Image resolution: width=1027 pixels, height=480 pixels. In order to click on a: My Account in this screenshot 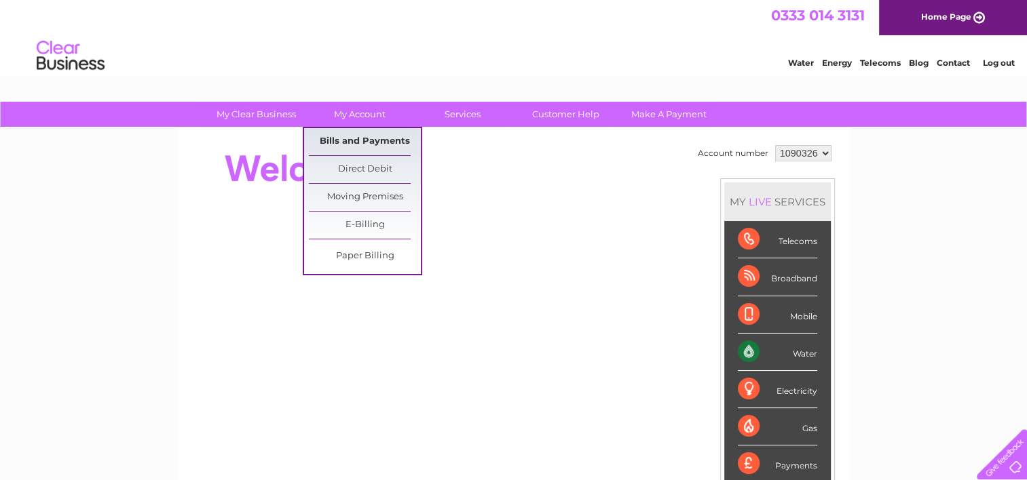, I will do `click(359, 114)`.